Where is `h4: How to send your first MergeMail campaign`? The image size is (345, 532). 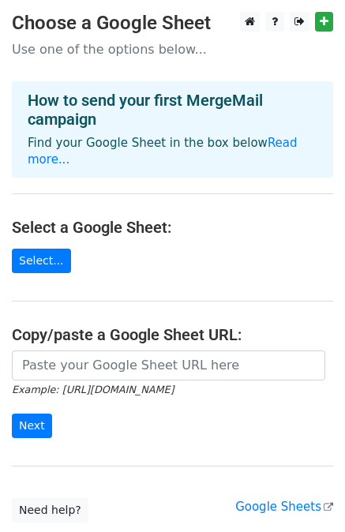
h4: How to send your first MergeMail campaign is located at coordinates (172, 110).